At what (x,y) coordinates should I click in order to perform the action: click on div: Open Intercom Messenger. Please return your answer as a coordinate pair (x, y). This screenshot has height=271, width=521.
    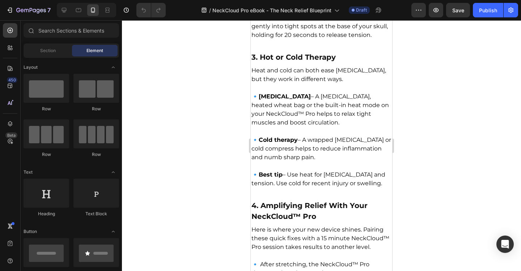
    Looking at the image, I should click on (505, 244).